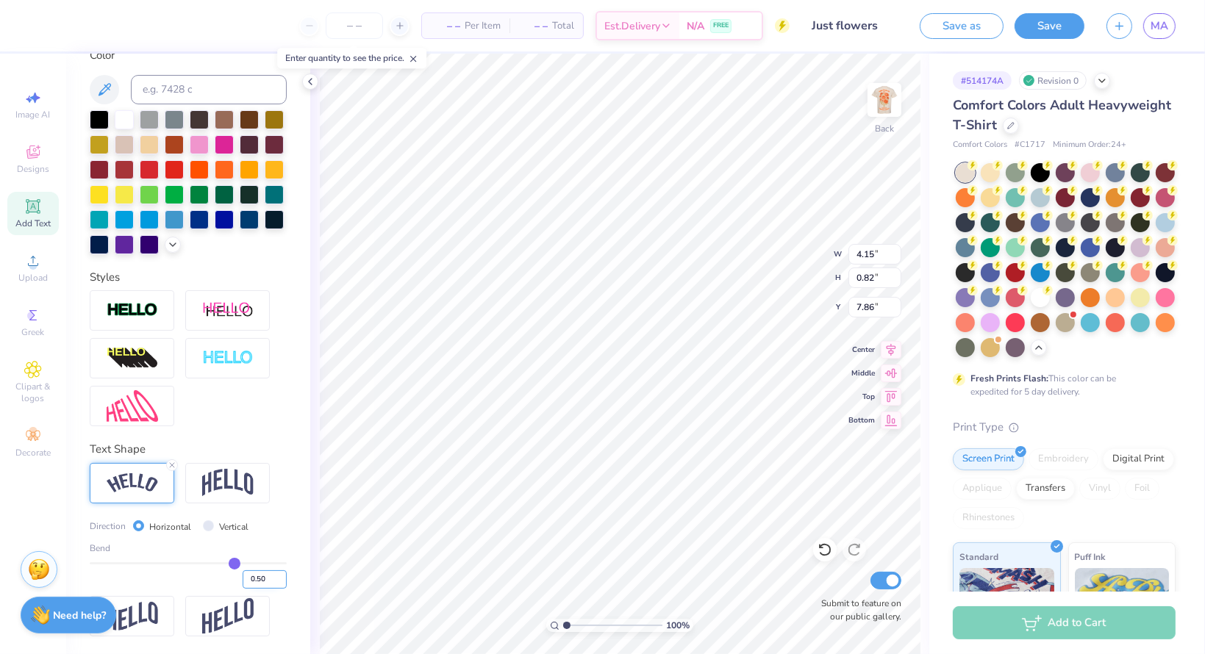 The height and width of the screenshot is (654, 1205). Describe the element at coordinates (978, 556) in the screenshot. I see `span: Standard` at that location.